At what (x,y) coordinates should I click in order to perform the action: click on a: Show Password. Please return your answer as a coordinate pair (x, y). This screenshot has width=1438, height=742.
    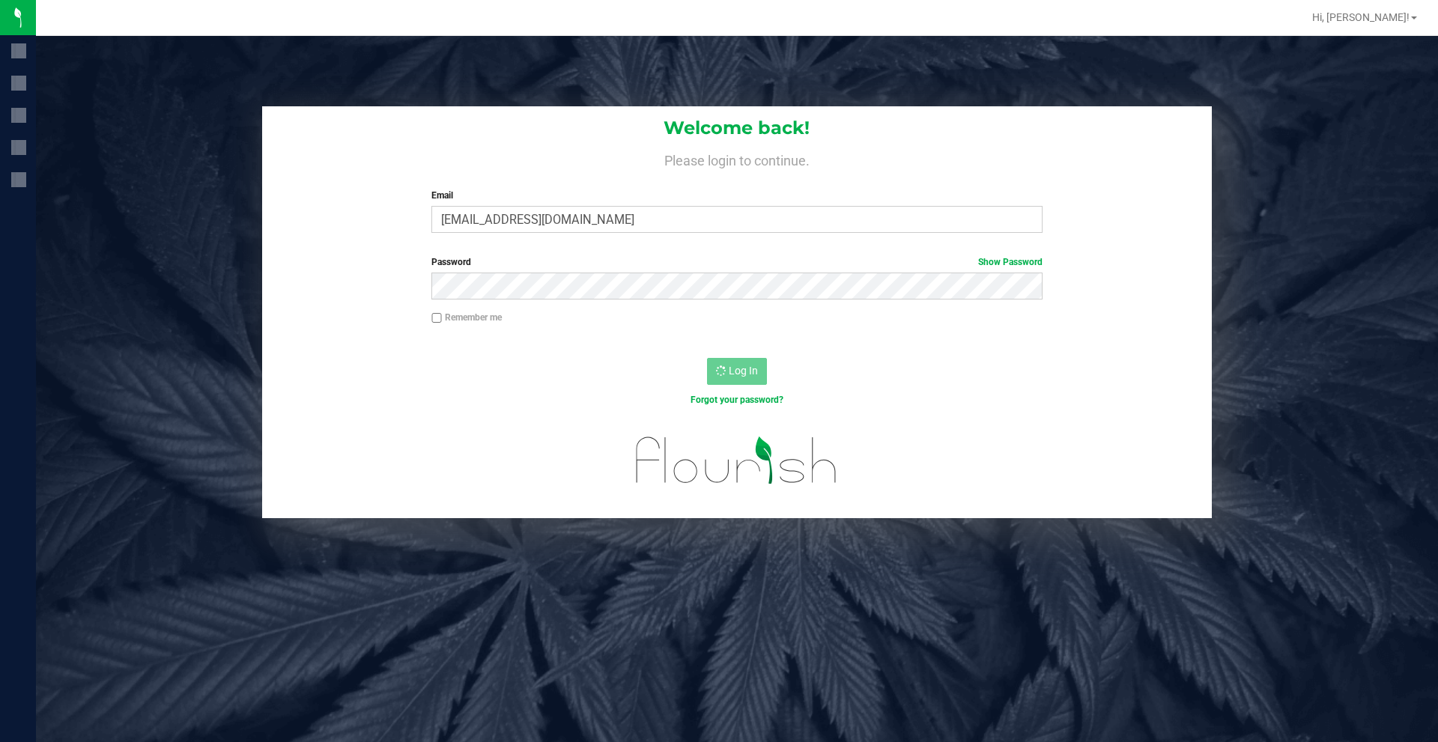
    Looking at the image, I should click on (1010, 262).